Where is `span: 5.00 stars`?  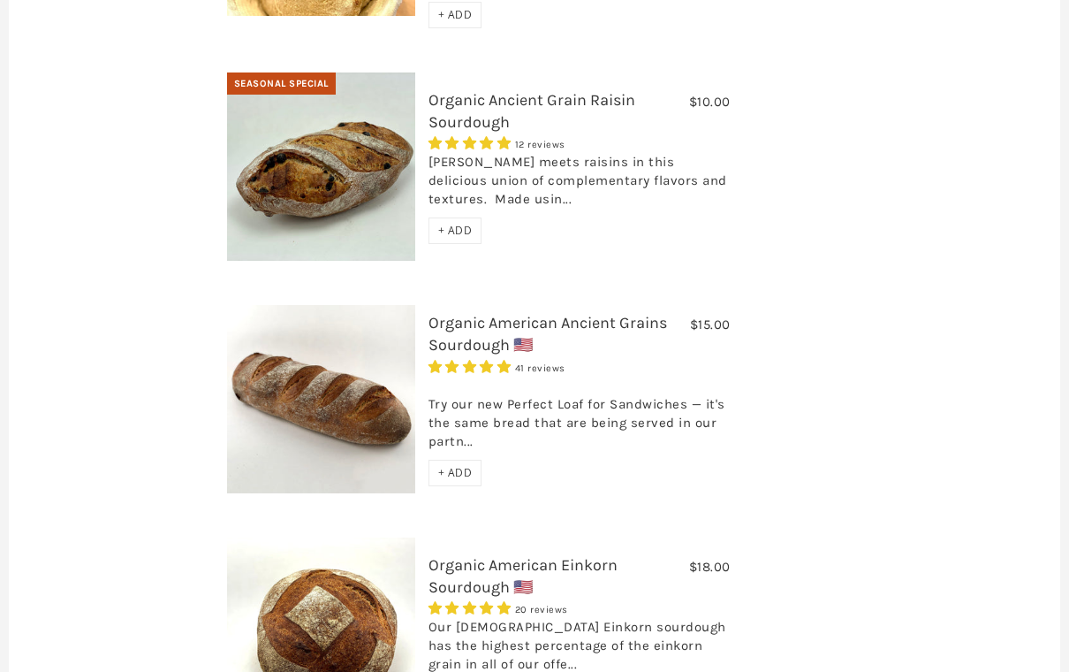
span: 5.00 stars is located at coordinates (472, 143).